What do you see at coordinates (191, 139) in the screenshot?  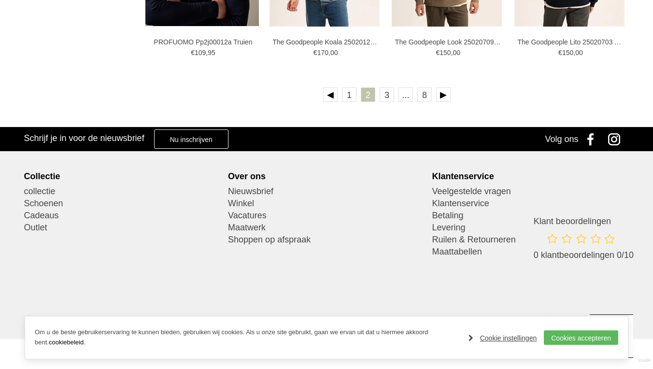 I see `a: Nu inschrijven` at bounding box center [191, 139].